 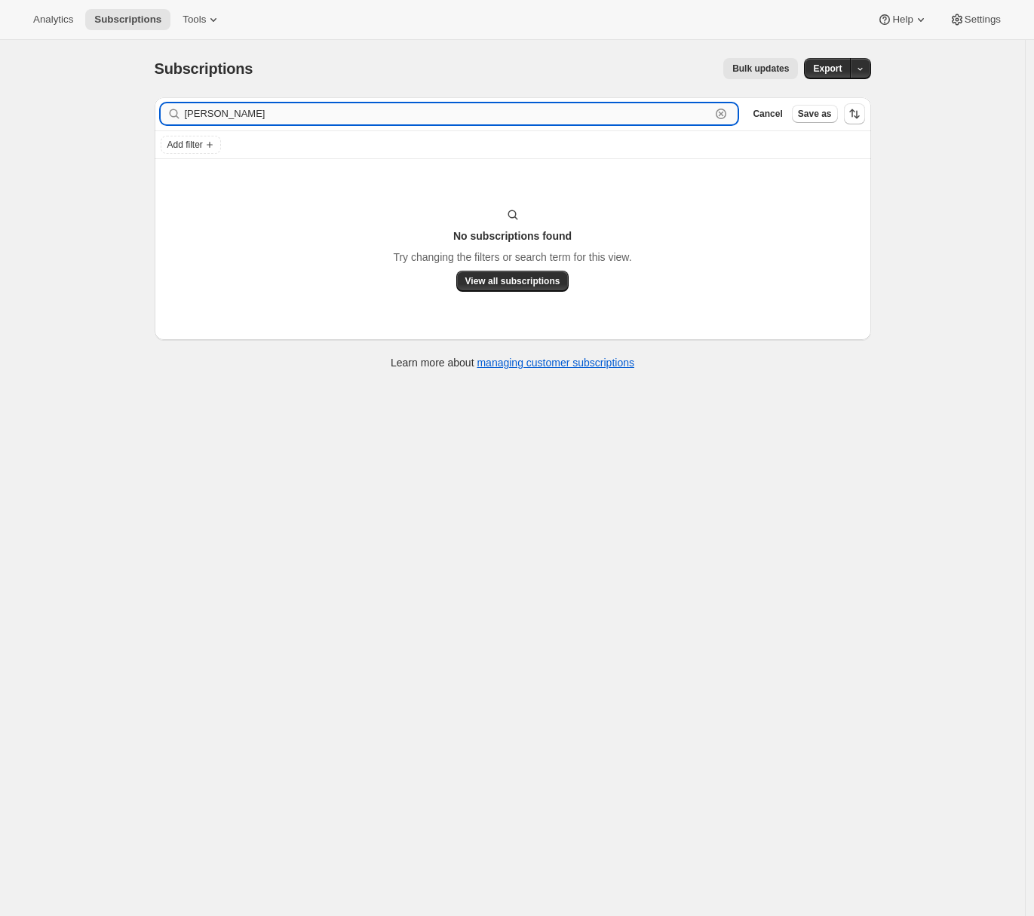 What do you see at coordinates (767, 114) in the screenshot?
I see `button: Cancel` at bounding box center [767, 114].